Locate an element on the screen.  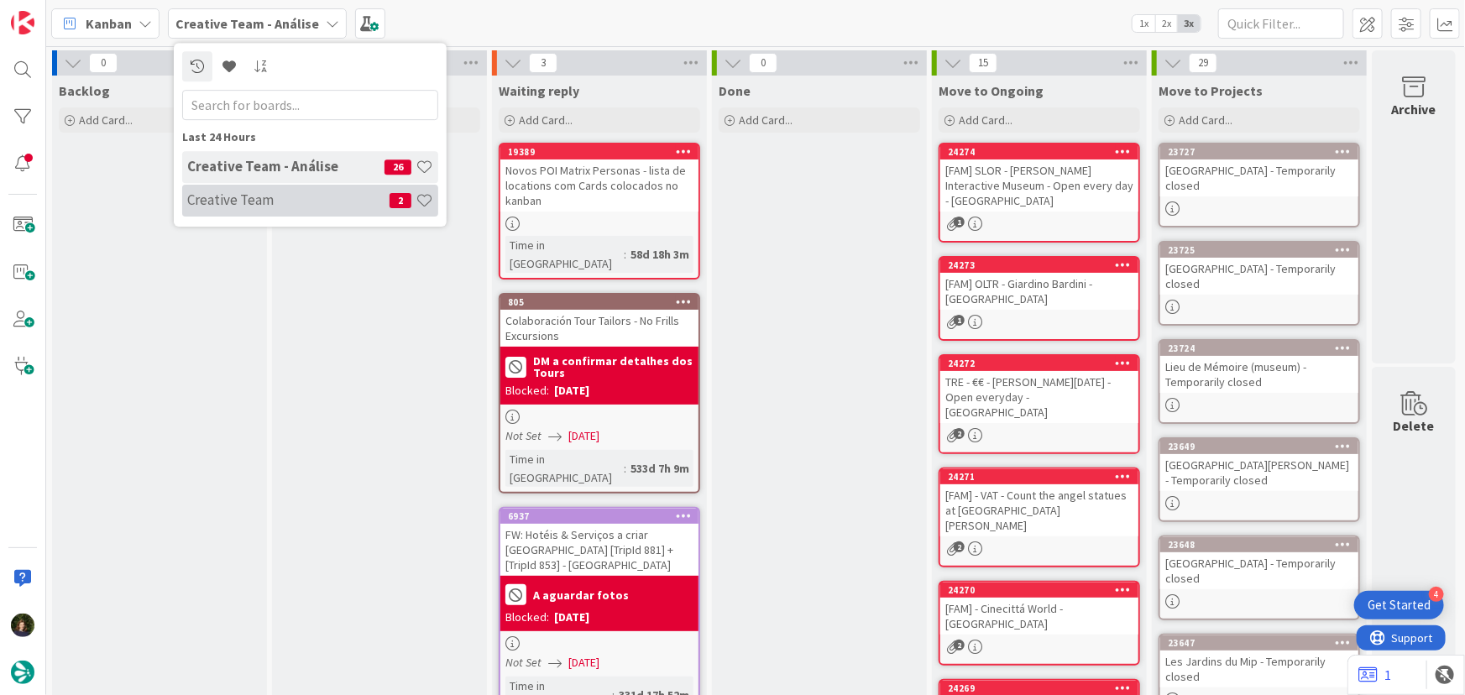
input: Quick Filter... is located at coordinates (1281, 23).